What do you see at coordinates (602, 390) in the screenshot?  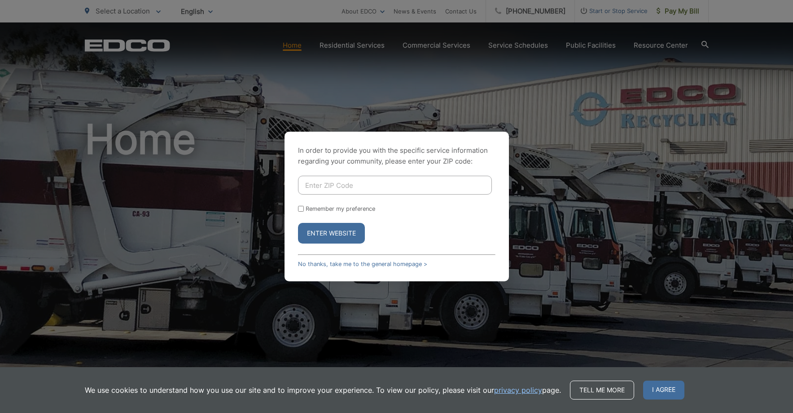 I see `a: Tell me more` at bounding box center [602, 390].